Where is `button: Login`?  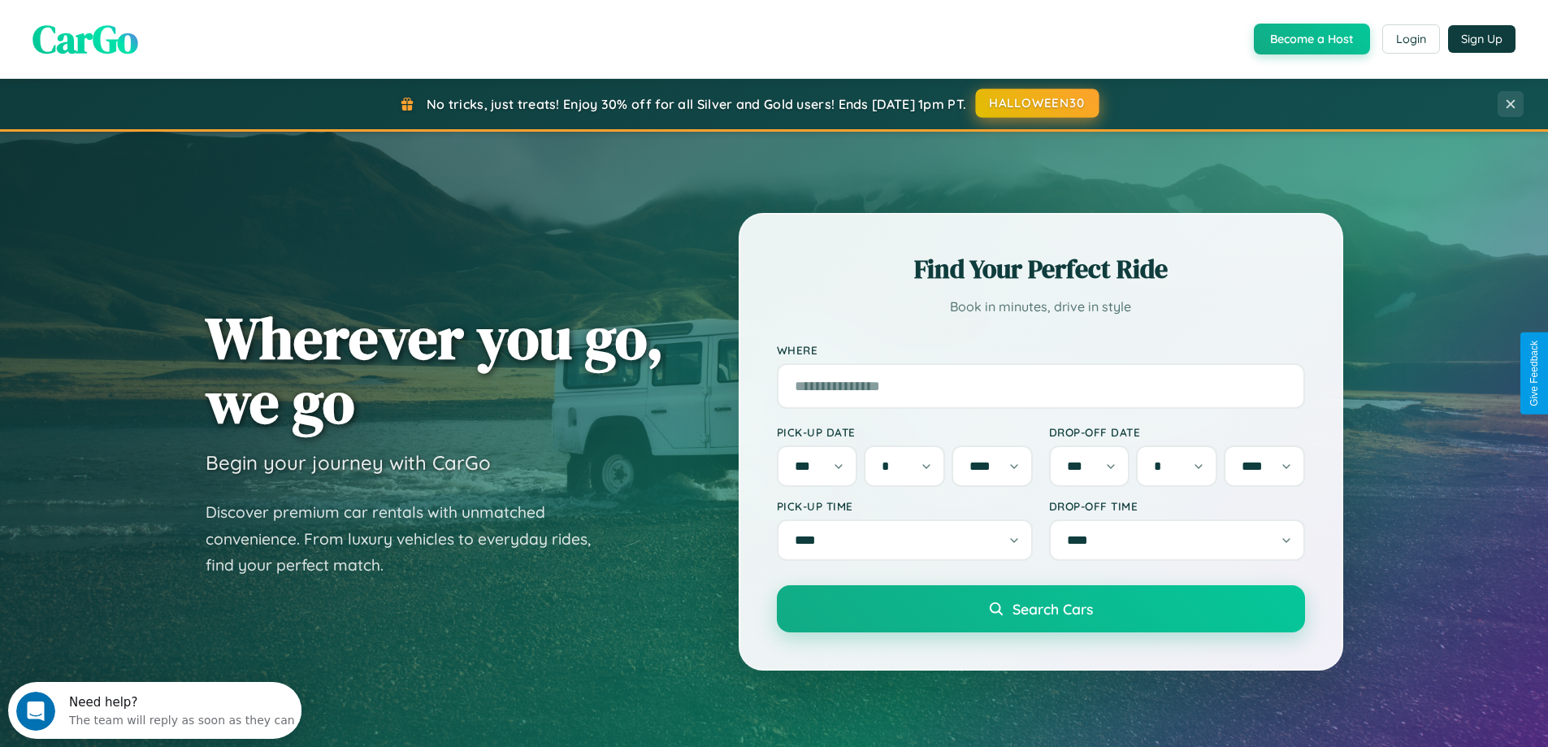
button: Login is located at coordinates (1411, 39).